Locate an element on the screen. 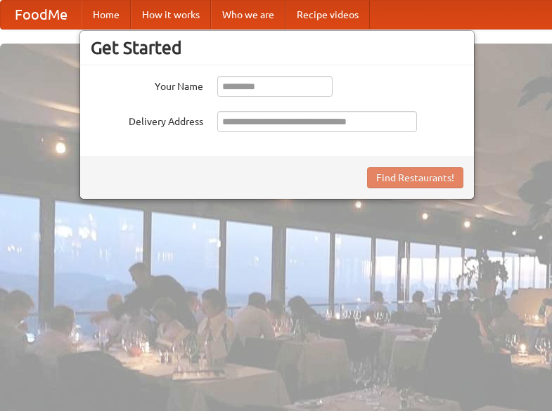 This screenshot has height=411, width=552. h3: Get Started is located at coordinates (277, 48).